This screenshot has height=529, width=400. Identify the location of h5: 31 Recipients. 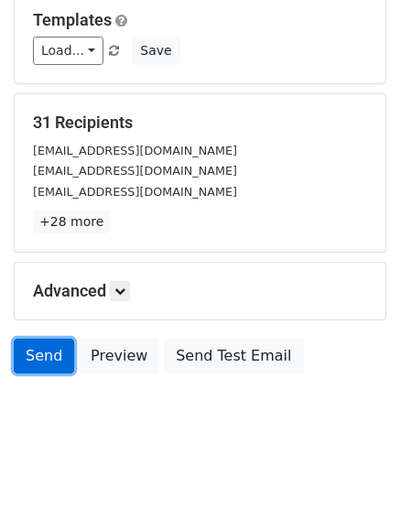
(199, 123).